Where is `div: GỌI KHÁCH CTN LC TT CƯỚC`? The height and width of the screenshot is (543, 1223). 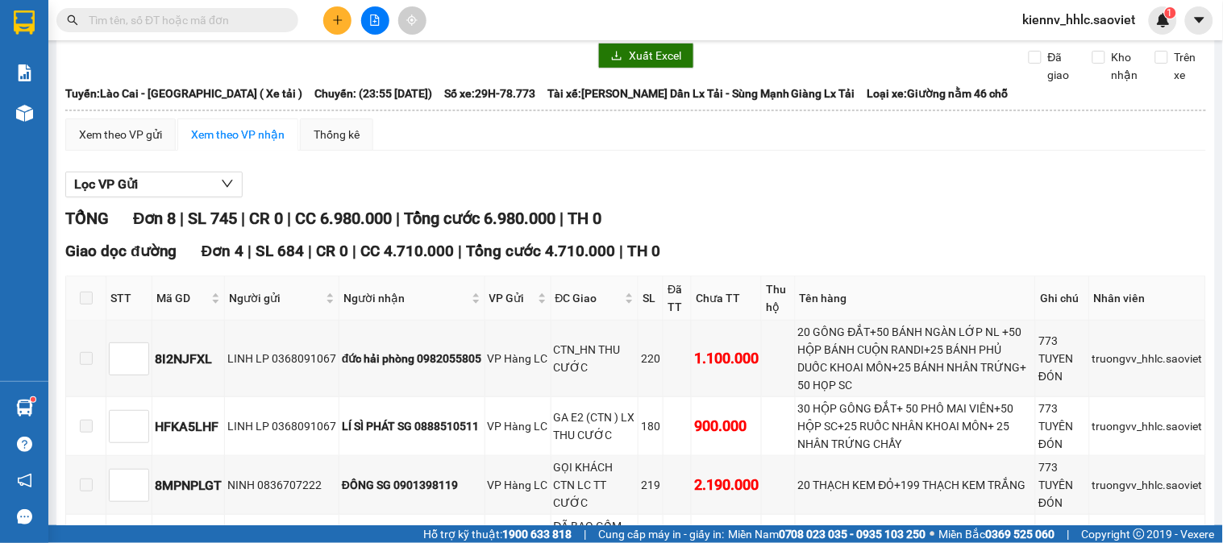 div: GỌI KHÁCH CTN LC TT CƯỚC is located at coordinates (595, 485).